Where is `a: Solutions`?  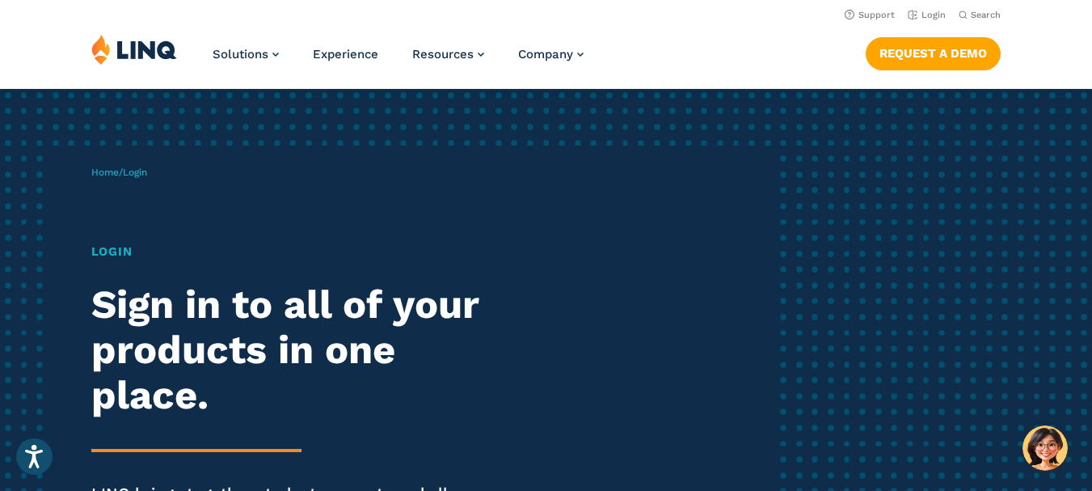 a: Solutions is located at coordinates (246, 54).